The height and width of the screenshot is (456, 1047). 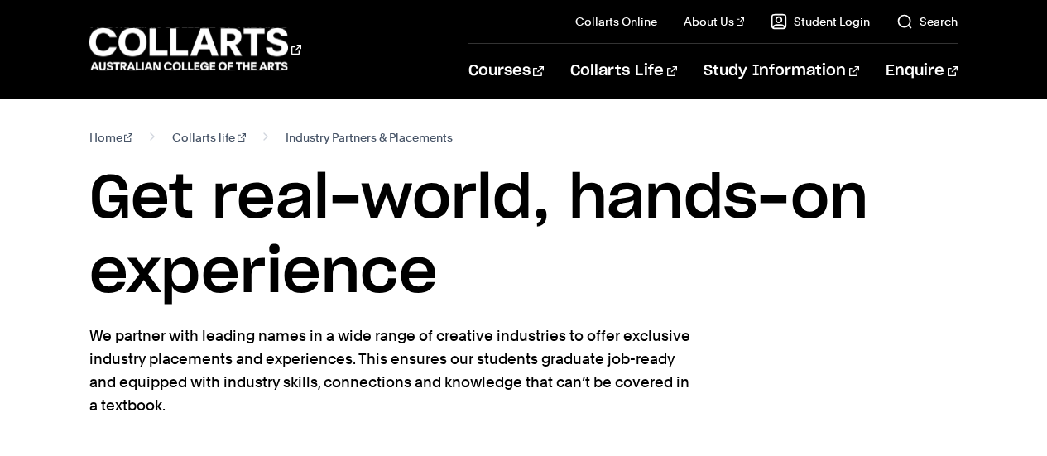 What do you see at coordinates (111, 137) in the screenshot?
I see `a: Home` at bounding box center [111, 137].